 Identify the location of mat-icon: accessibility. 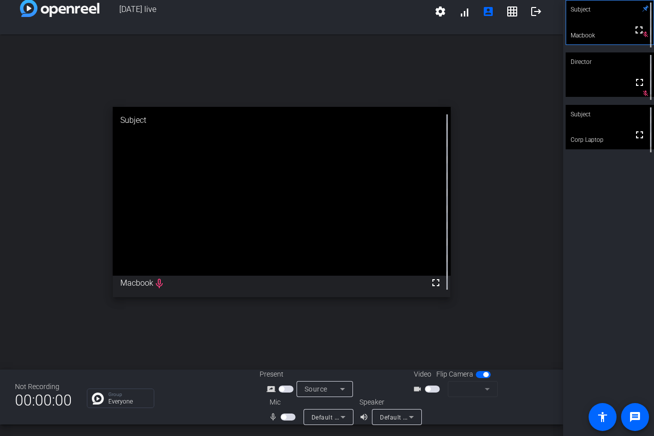
(602, 417).